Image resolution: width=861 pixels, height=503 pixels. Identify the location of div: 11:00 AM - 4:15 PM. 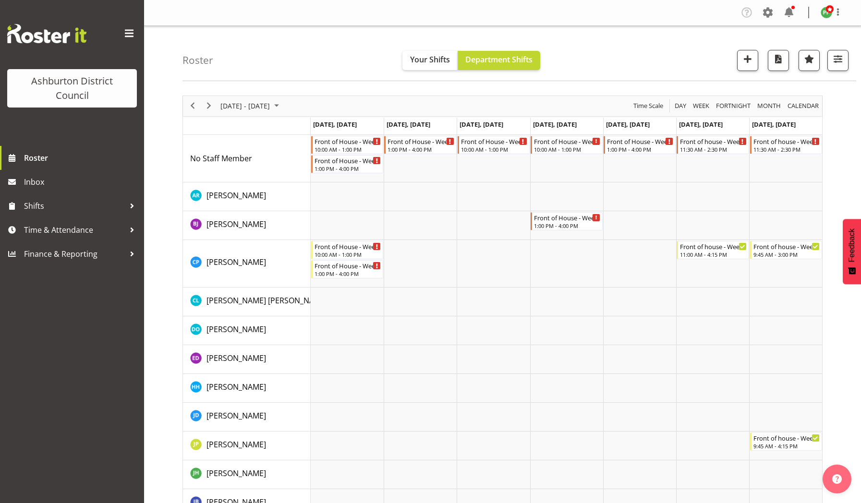
(713, 255).